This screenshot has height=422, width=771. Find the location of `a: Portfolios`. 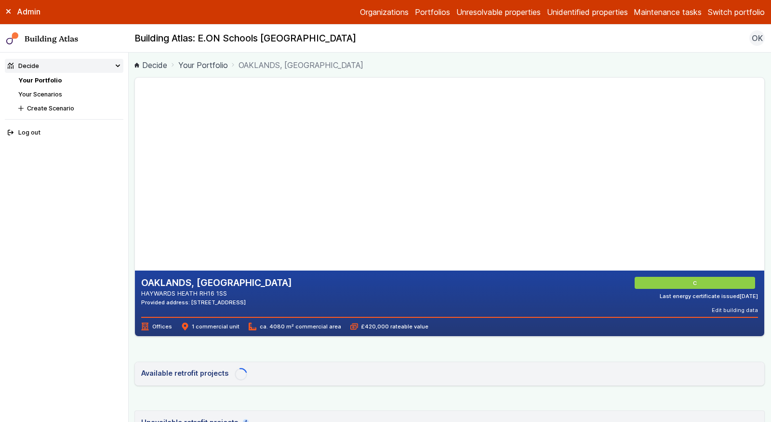

a: Portfolios is located at coordinates (432, 12).